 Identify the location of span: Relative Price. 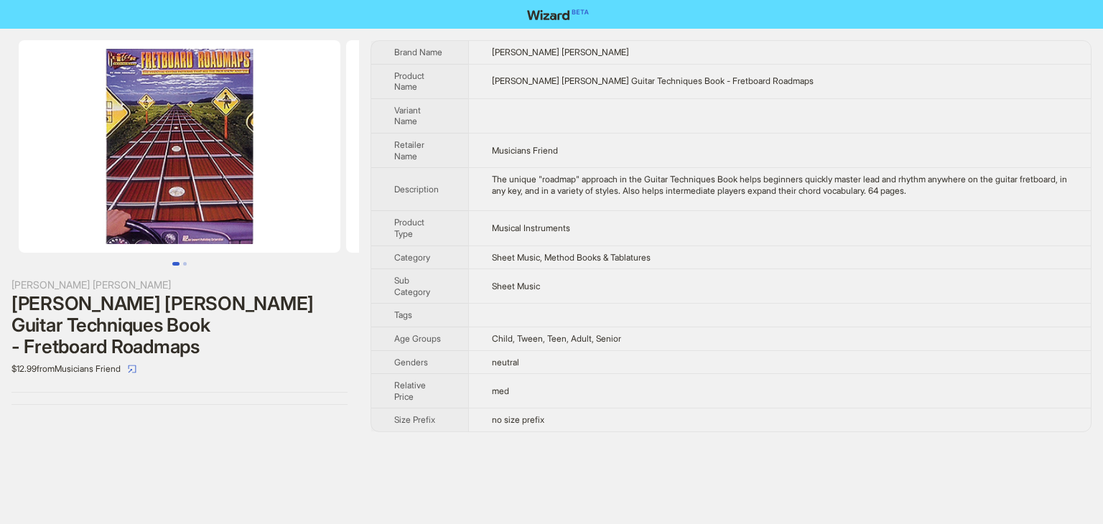
(410, 391).